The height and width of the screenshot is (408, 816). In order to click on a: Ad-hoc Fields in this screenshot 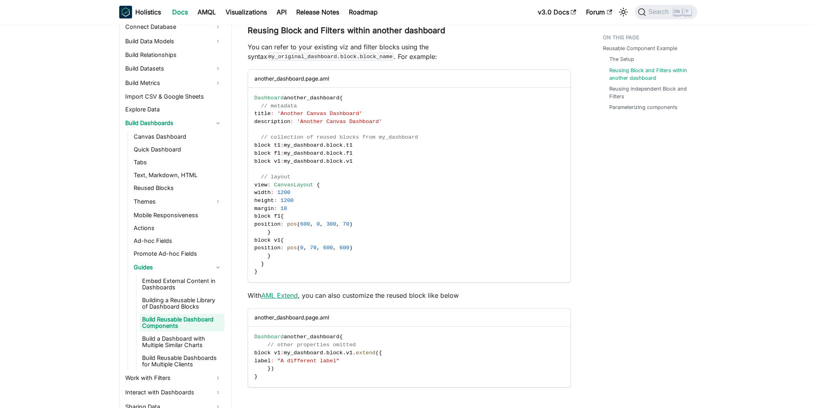, I will do `click(178, 241)`.